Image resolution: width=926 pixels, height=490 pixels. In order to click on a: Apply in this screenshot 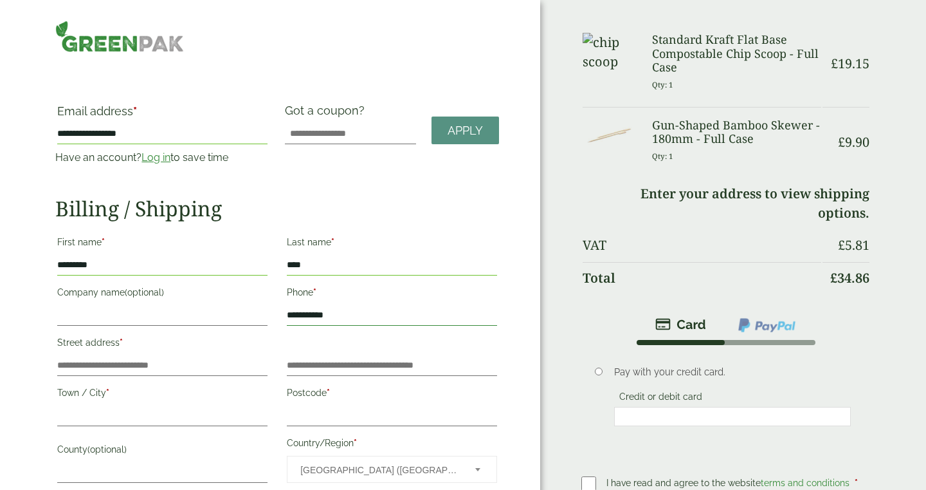, I will do `click(465, 130)`.